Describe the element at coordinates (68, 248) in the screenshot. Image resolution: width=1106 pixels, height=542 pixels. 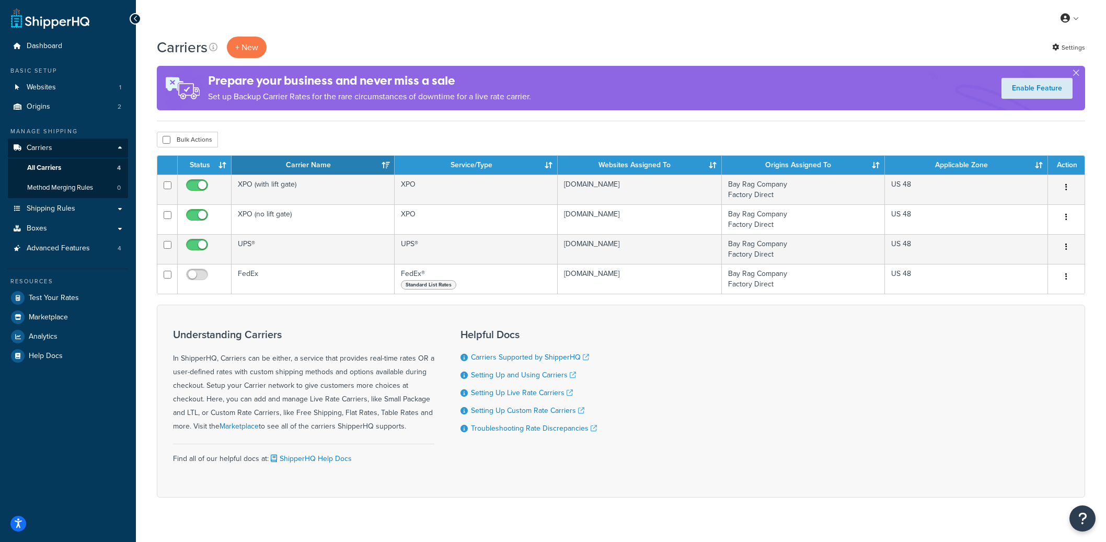
I see `a: Advanced Features 4` at that location.